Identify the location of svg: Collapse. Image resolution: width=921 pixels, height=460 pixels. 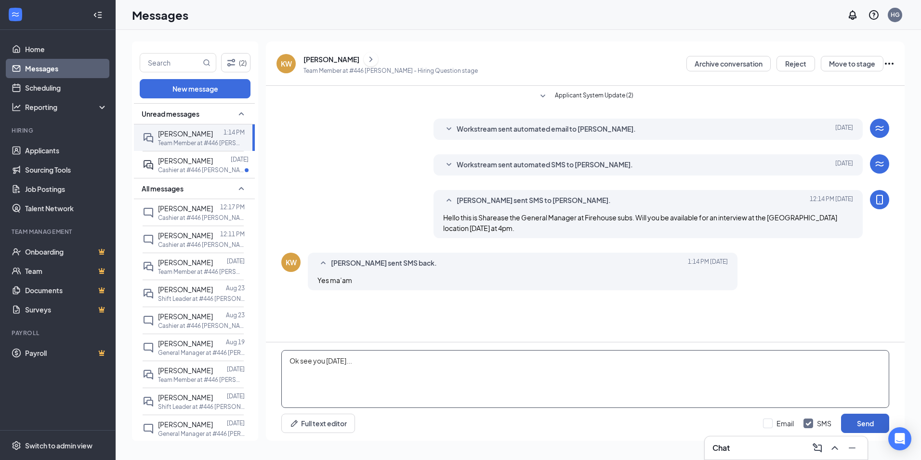
(98, 15).